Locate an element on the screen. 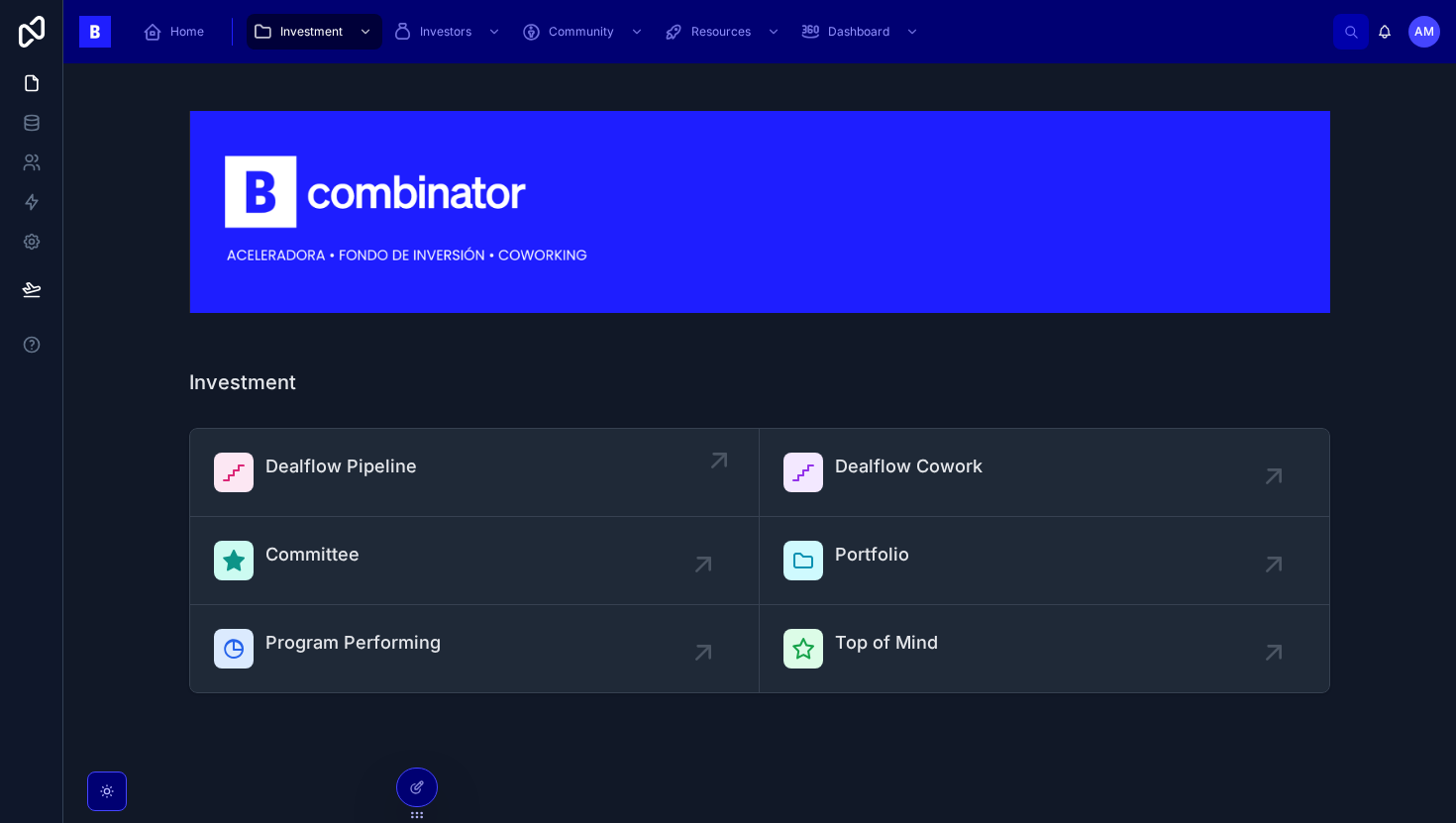  a: Investment is located at coordinates (314, 32).